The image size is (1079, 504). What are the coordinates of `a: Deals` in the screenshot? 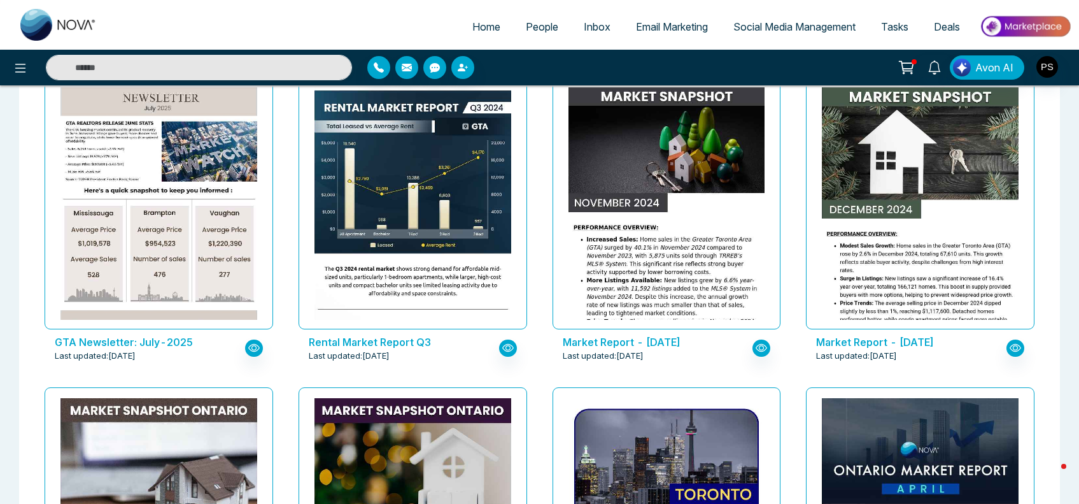 It's located at (947, 27).